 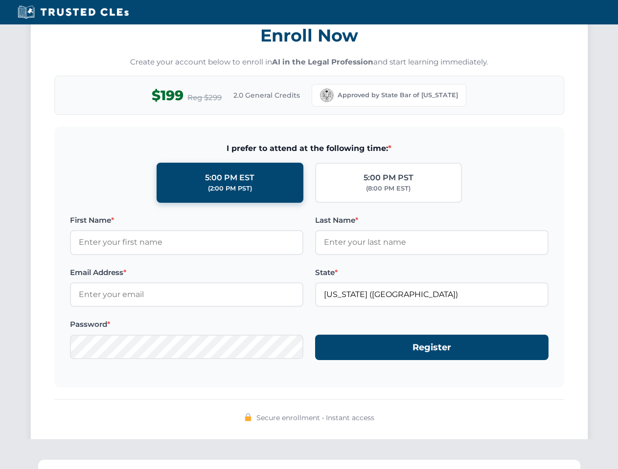 I want to click on label: Email Address, so click(x=186, y=273).